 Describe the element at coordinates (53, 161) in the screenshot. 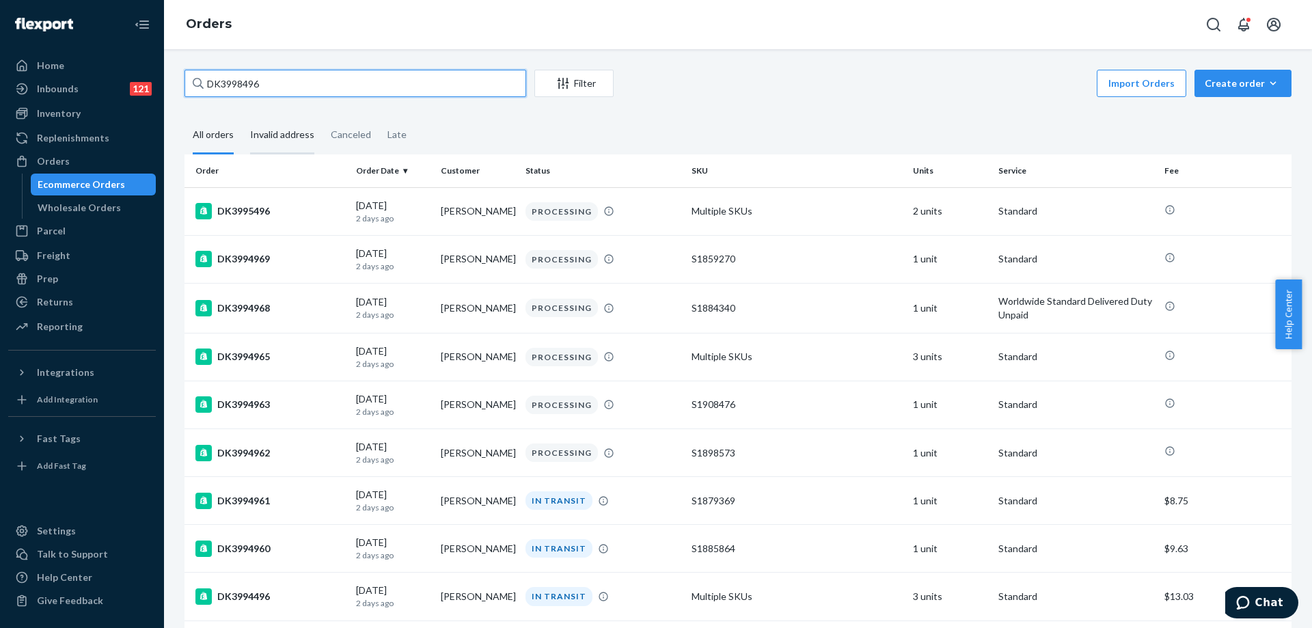

I see `div: Orders` at that location.